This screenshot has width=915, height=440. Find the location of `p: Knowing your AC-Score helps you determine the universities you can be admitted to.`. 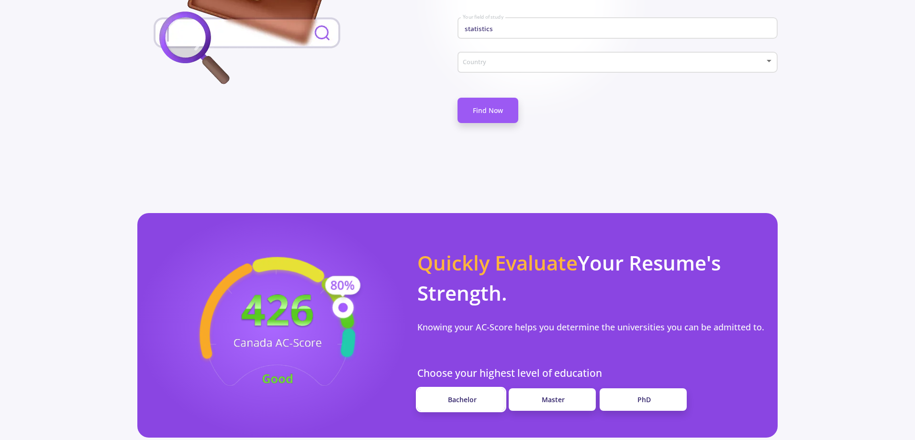

p: Knowing your AC-Score helps you determine the universities you can be admitted to. is located at coordinates (590, 327).